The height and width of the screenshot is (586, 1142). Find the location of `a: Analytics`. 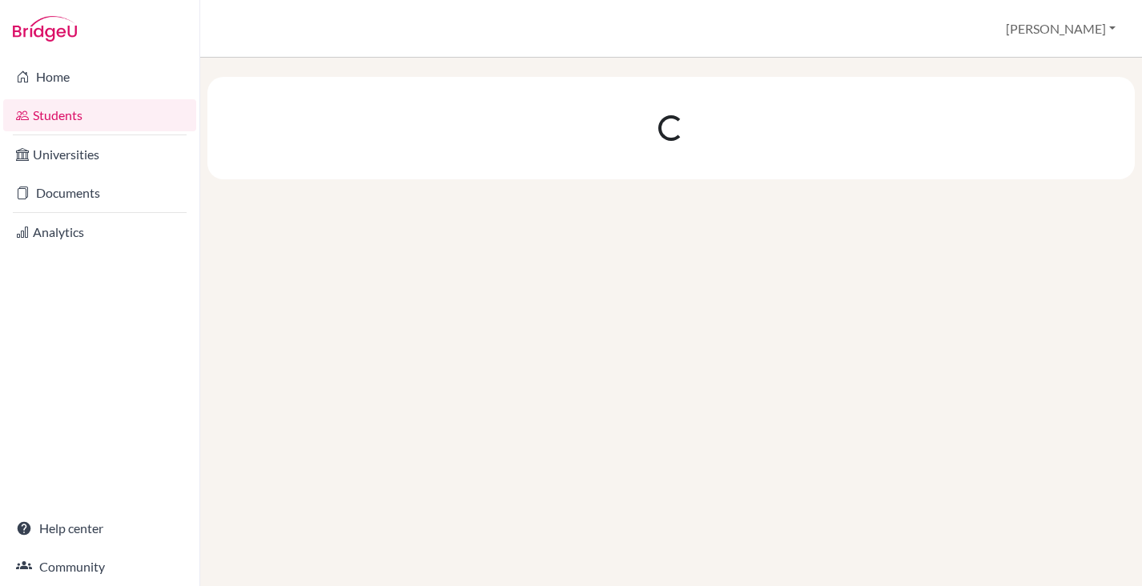

a: Analytics is located at coordinates (99, 232).